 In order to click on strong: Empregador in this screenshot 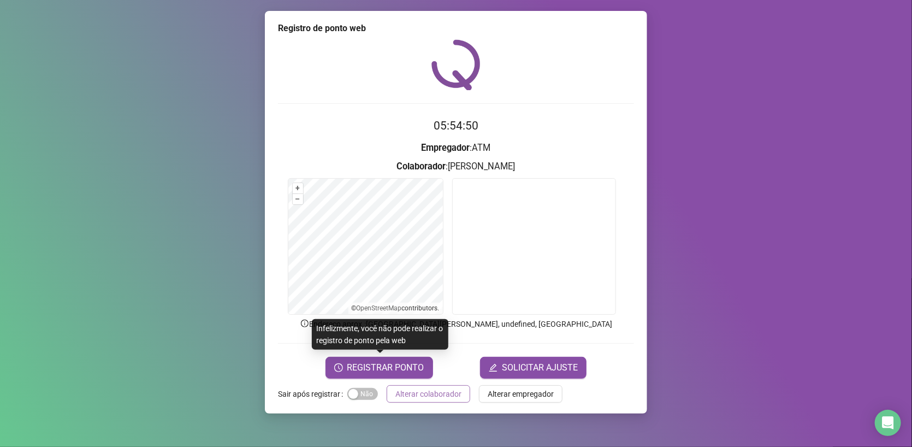, I will do `click(446, 147)`.